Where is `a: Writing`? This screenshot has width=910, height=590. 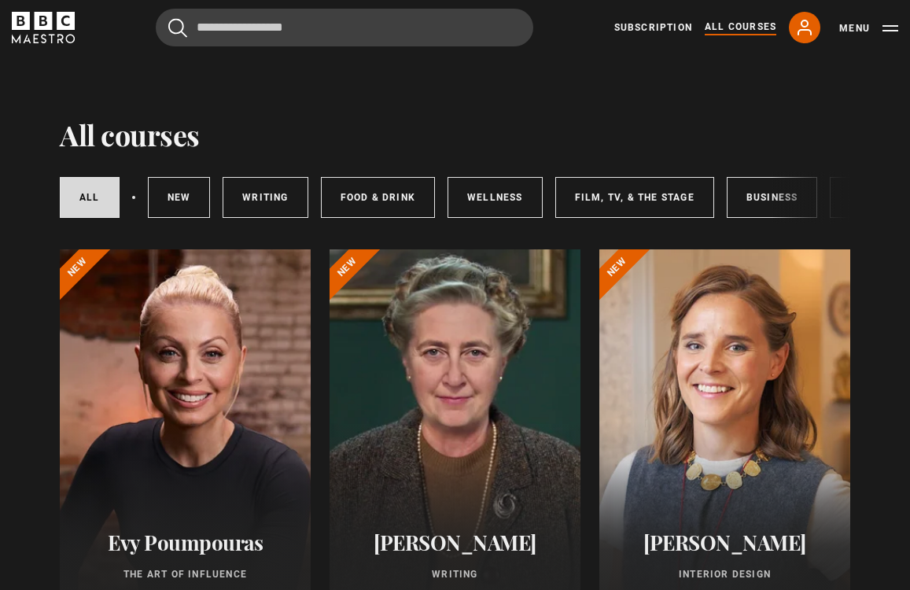
a: Writing is located at coordinates (265, 197).